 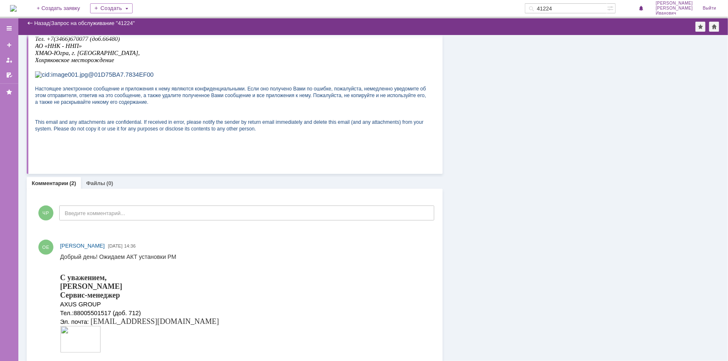 I want to click on span: Заканчивается картридж (6%), so click(x=207, y=73).